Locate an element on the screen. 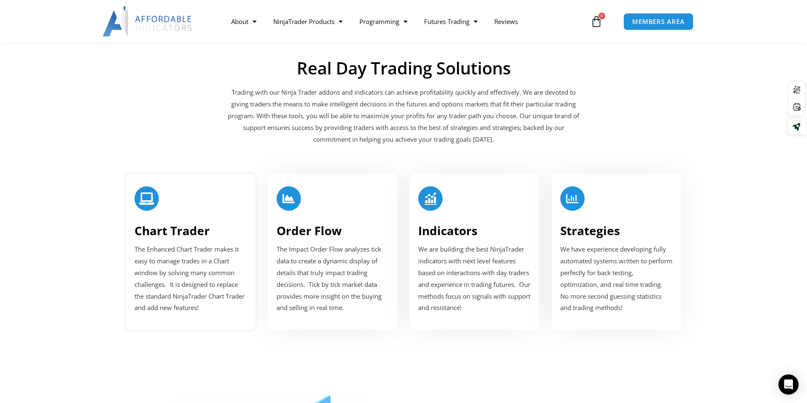 This screenshot has width=807, height=403. a: About is located at coordinates (244, 21).